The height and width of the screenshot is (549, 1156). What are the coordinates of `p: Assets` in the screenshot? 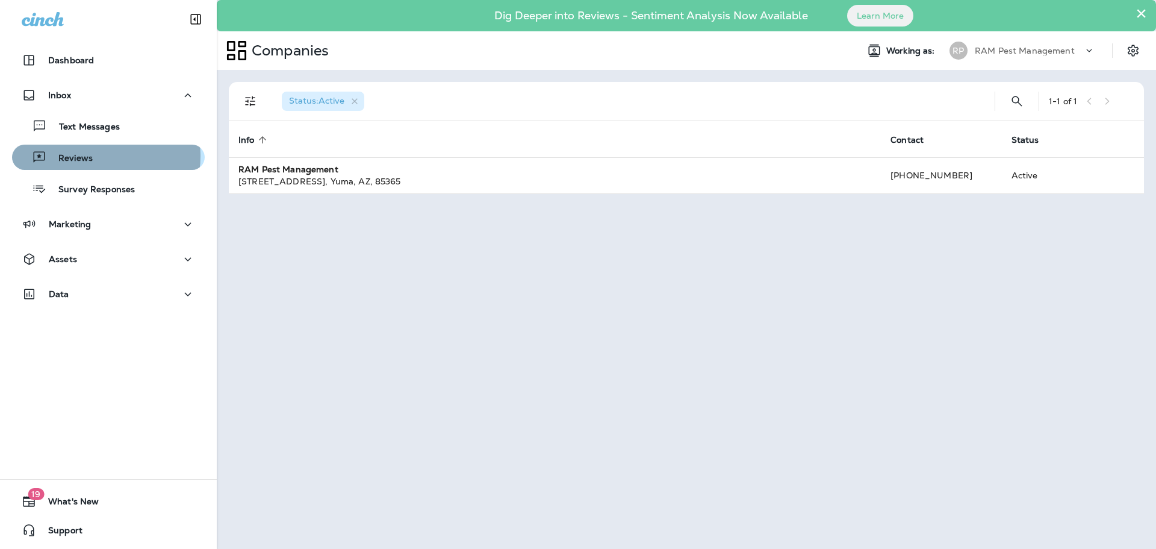 It's located at (63, 259).